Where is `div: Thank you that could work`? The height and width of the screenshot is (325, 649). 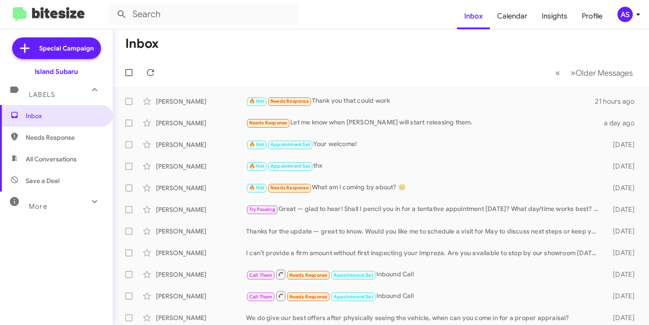 div: Thank you that could work is located at coordinates (420, 101).